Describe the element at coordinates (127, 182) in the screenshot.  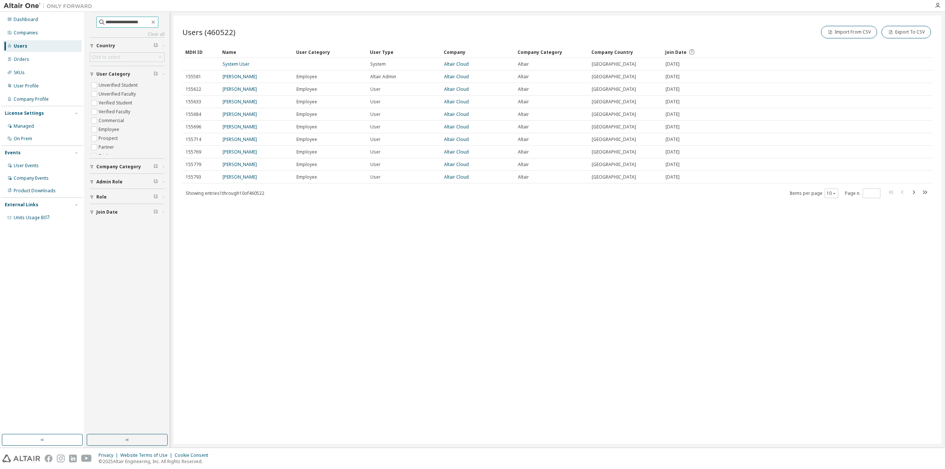
I see `button: Admin Role` at that location.